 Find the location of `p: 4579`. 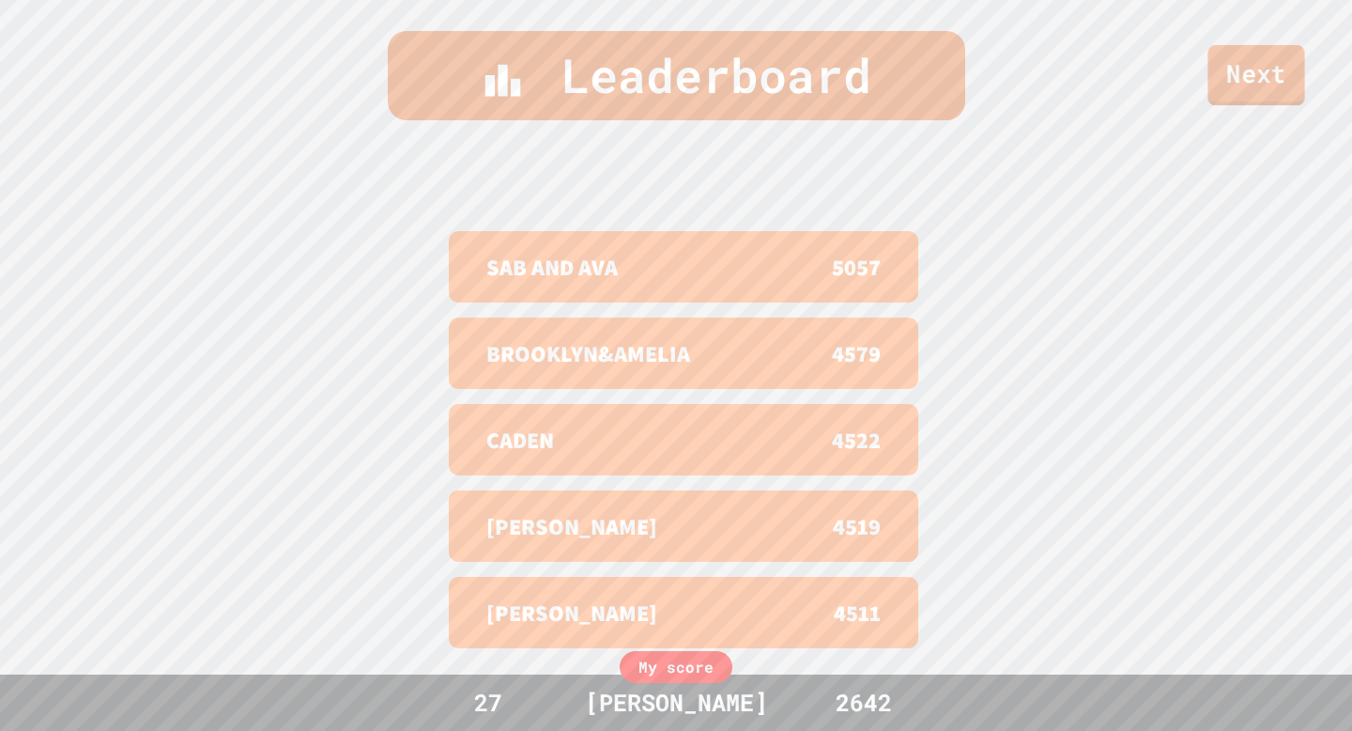

p: 4579 is located at coordinates (856, 353).